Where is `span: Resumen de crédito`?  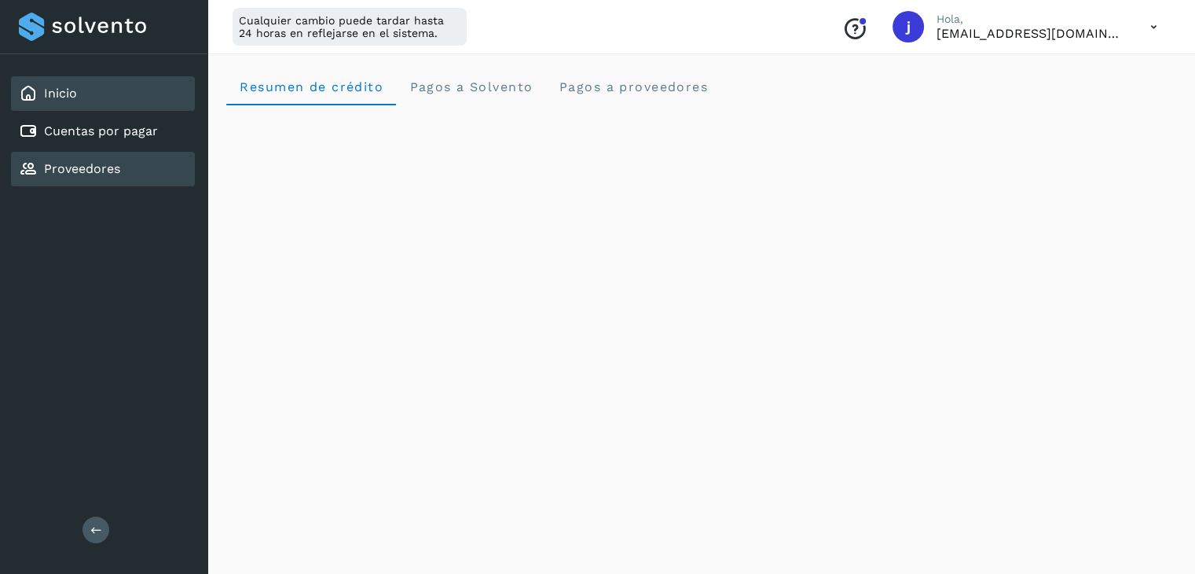
span: Resumen de crédito is located at coordinates (311, 86).